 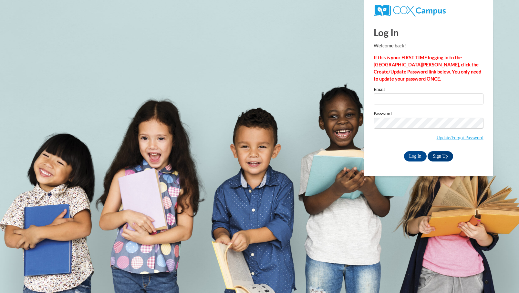 What do you see at coordinates (415, 157) in the screenshot?
I see `input: Log In` at bounding box center [415, 157].